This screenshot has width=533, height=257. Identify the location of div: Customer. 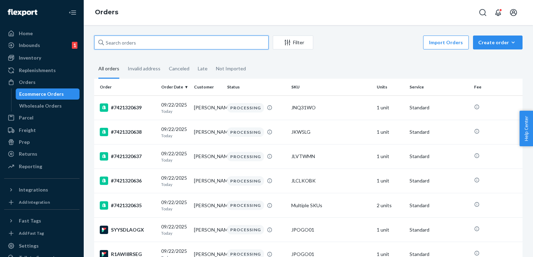
(207, 87).